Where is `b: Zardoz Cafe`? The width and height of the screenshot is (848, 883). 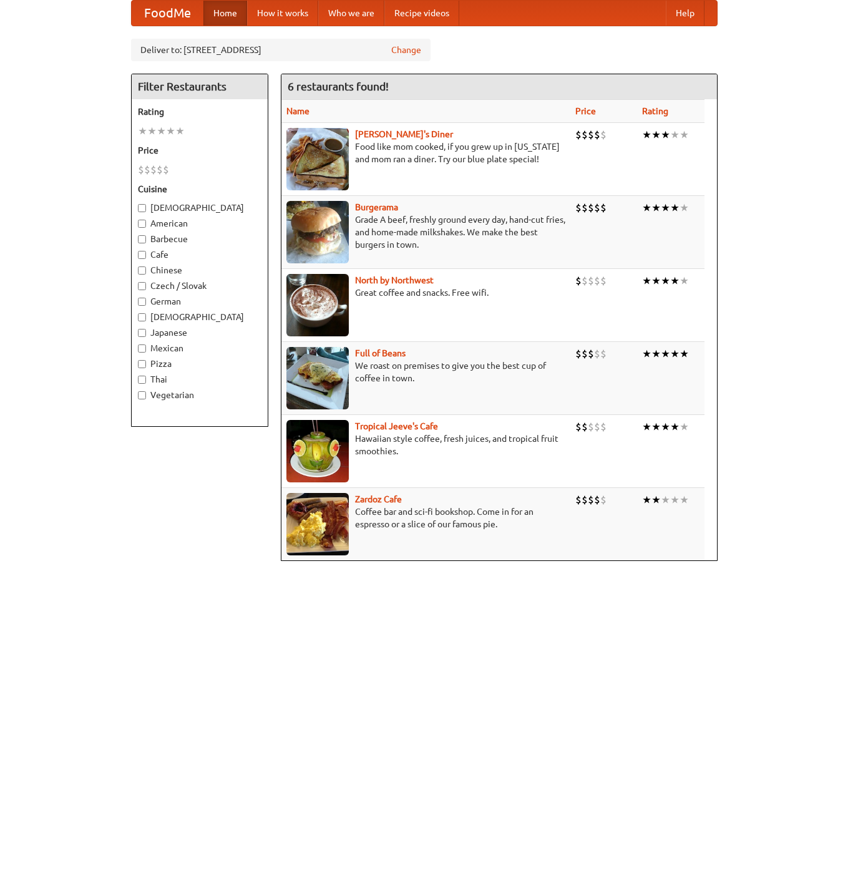 b: Zardoz Cafe is located at coordinates (378, 499).